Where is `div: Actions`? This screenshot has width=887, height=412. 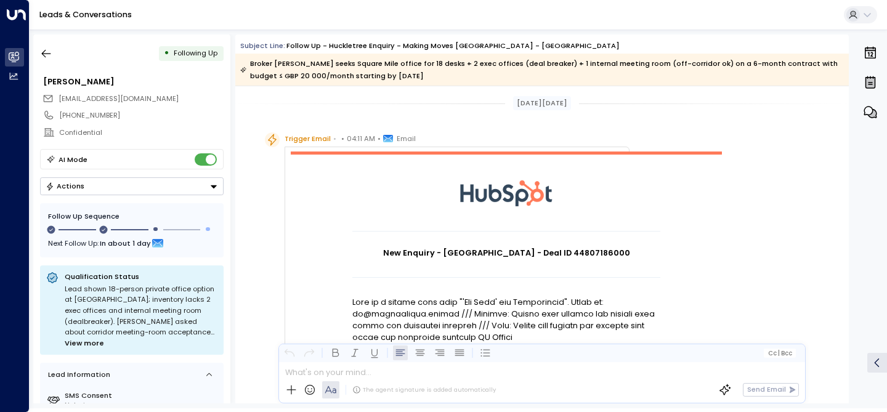
div: Actions is located at coordinates (65, 186).